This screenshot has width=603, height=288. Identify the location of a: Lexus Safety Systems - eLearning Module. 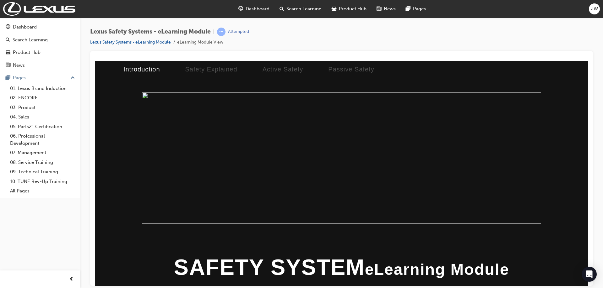
(130, 42).